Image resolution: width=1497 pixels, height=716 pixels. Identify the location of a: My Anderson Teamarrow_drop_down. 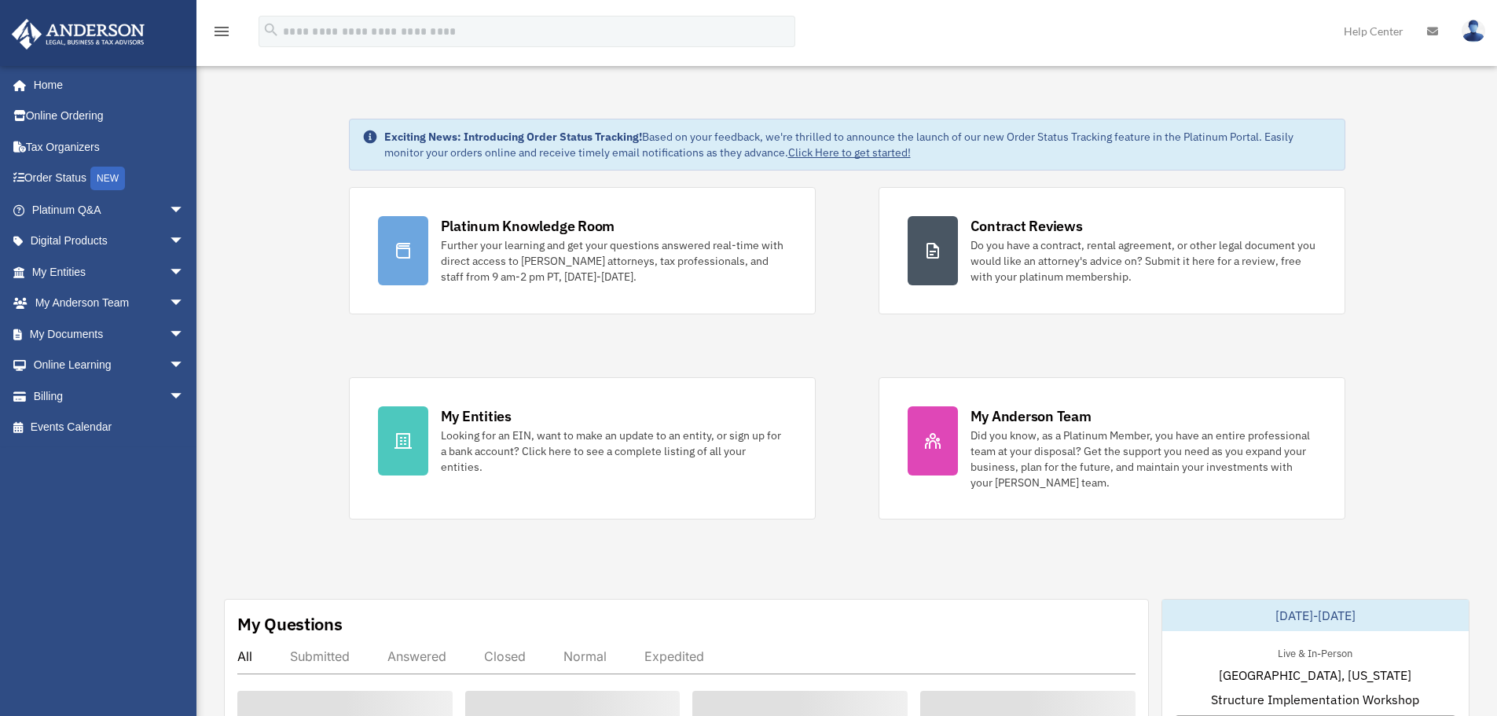
(109, 303).